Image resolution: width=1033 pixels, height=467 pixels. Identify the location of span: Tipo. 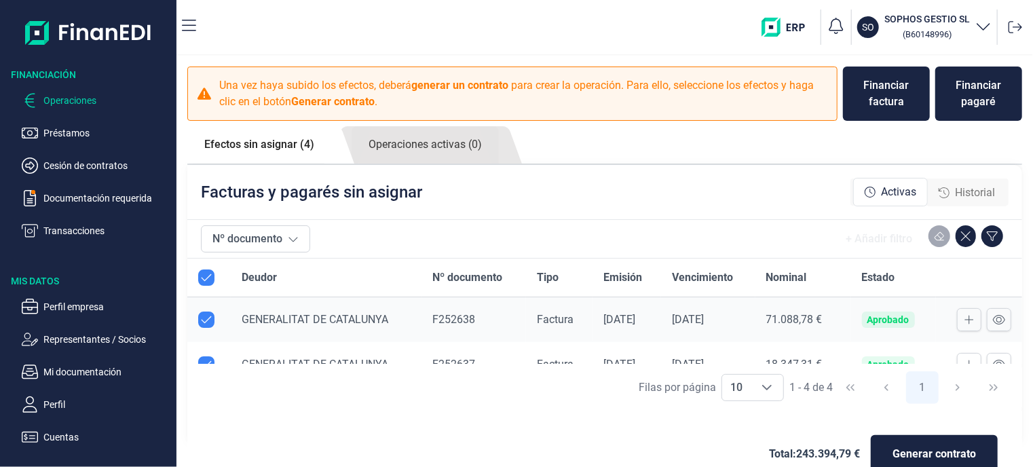
(547, 277).